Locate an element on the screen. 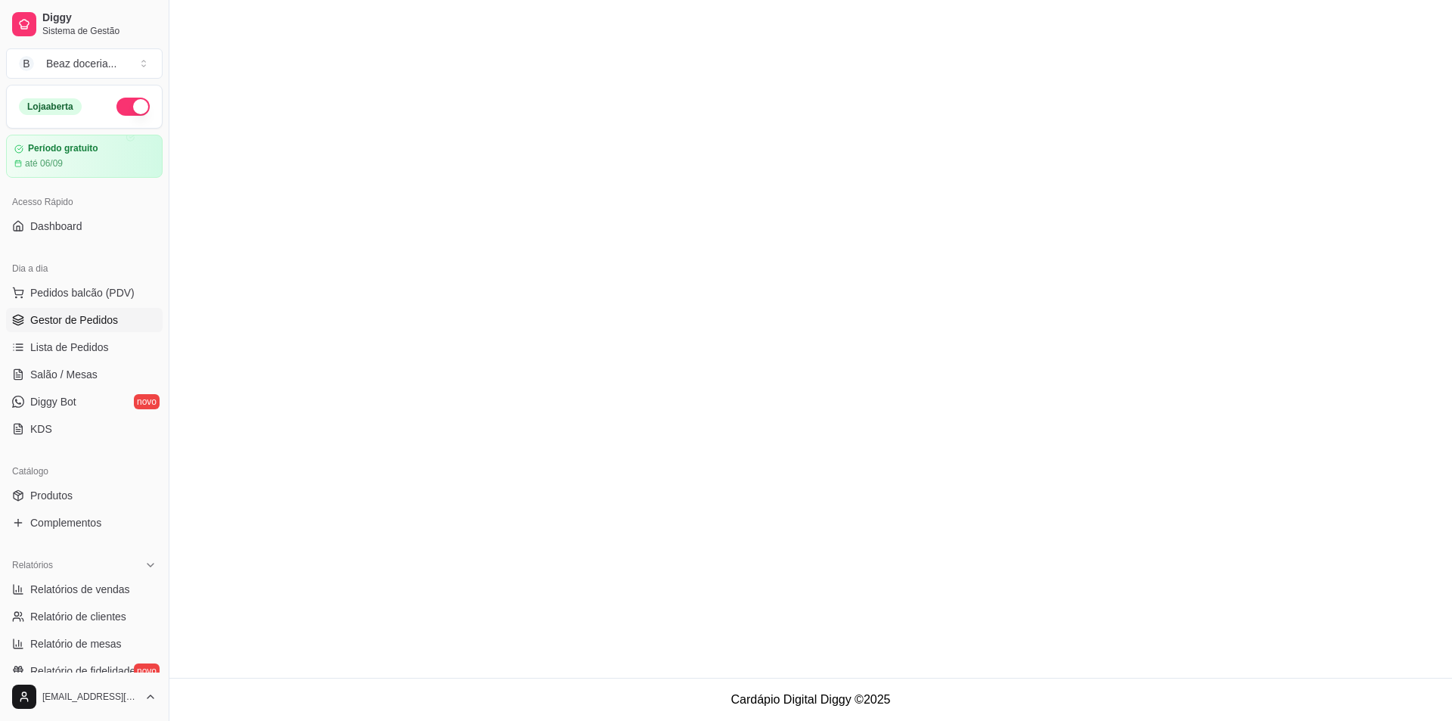 Image resolution: width=1452 pixels, height=721 pixels. button: Select a team is located at coordinates (84, 64).